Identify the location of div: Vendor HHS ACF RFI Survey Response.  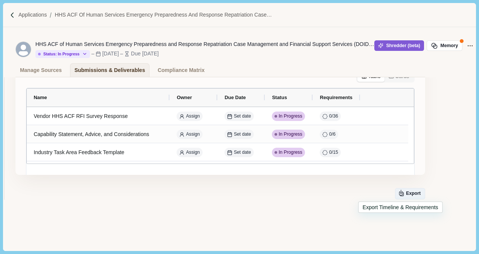
(98, 116).